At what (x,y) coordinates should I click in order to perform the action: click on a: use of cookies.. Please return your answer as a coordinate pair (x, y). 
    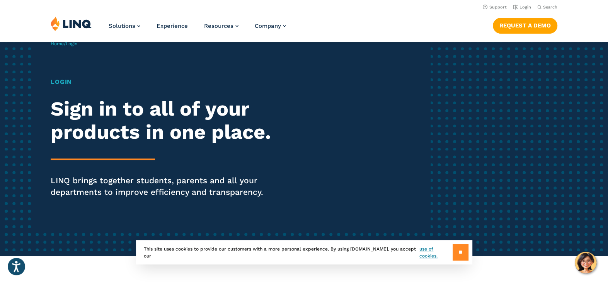
    Looking at the image, I should click on (436, 252).